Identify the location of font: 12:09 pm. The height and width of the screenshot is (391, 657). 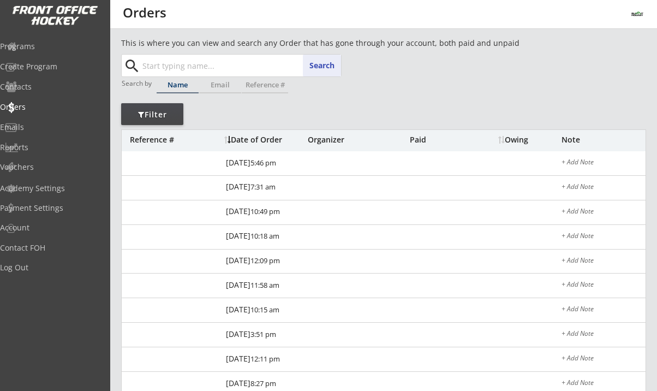
(265, 260).